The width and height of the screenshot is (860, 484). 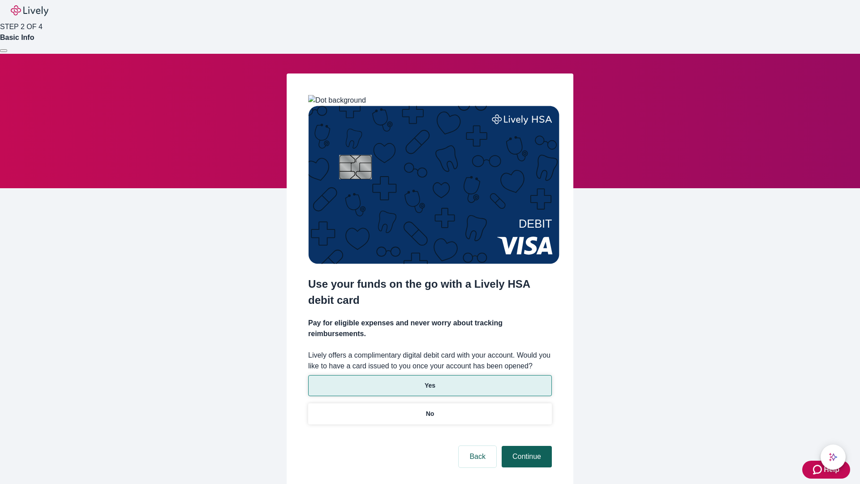 I want to click on button: Zendesk support iconHelp, so click(x=826, y=469).